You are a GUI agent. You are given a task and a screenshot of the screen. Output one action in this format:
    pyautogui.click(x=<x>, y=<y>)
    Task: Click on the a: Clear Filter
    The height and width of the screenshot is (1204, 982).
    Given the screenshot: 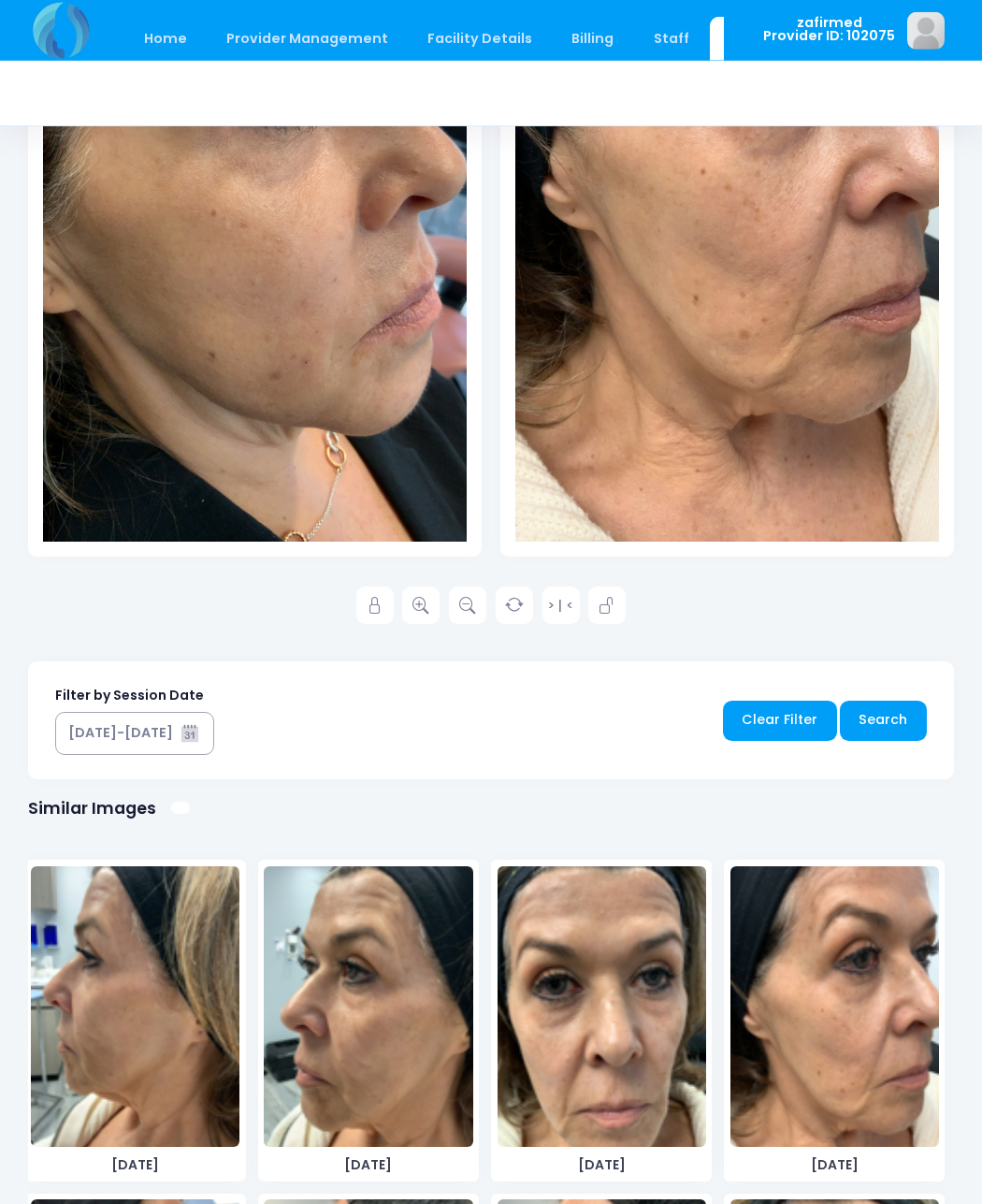 What is the action you would take?
    pyautogui.click(x=780, y=721)
    